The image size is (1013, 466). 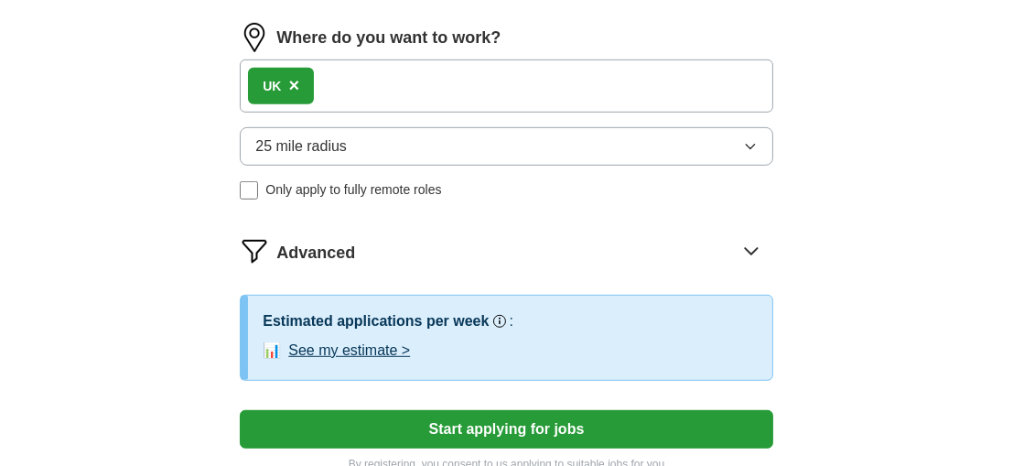 I want to click on label: Where do you want to work?, so click(x=388, y=38).